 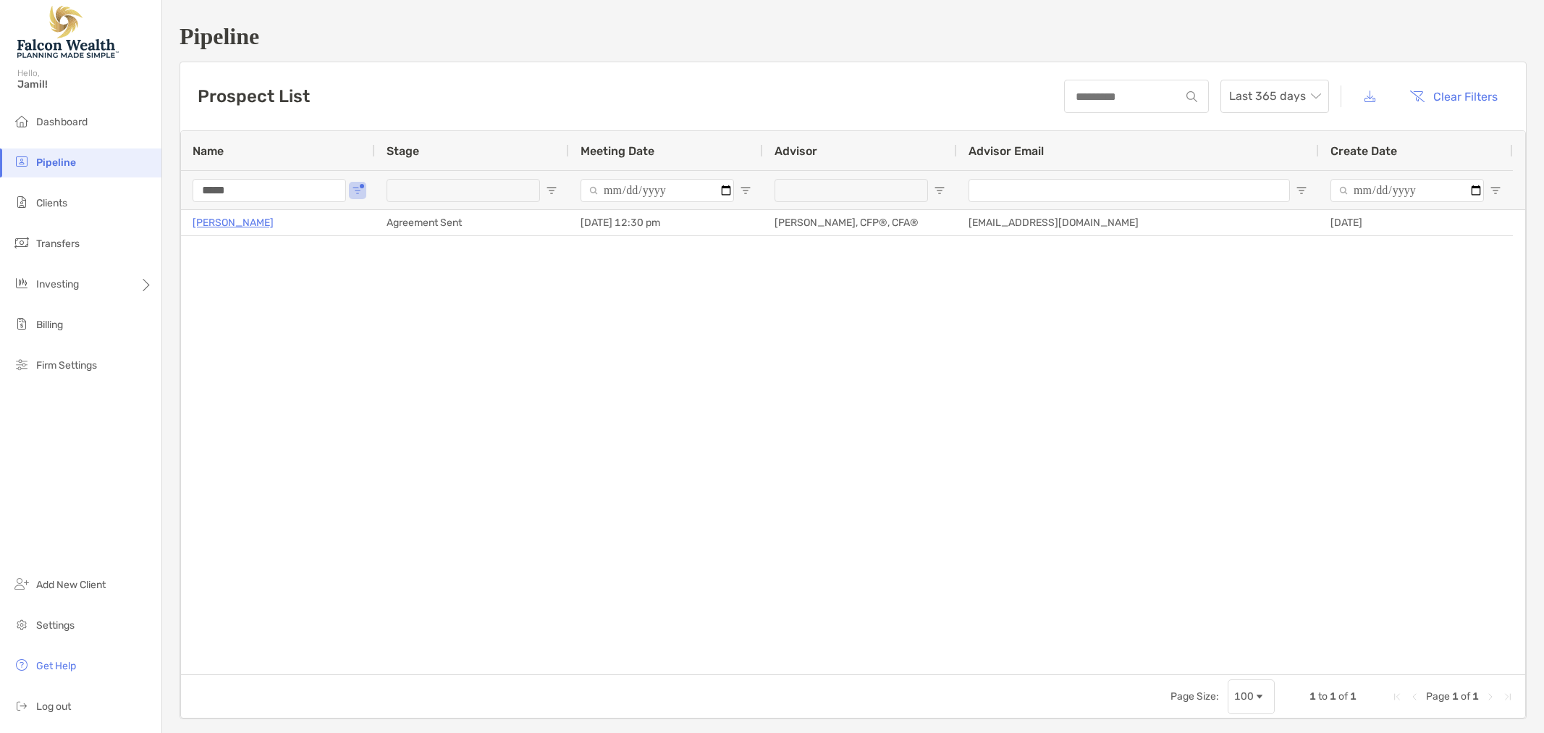 What do you see at coordinates (1244, 696) in the screenshot?
I see `div: 100` at bounding box center [1244, 696].